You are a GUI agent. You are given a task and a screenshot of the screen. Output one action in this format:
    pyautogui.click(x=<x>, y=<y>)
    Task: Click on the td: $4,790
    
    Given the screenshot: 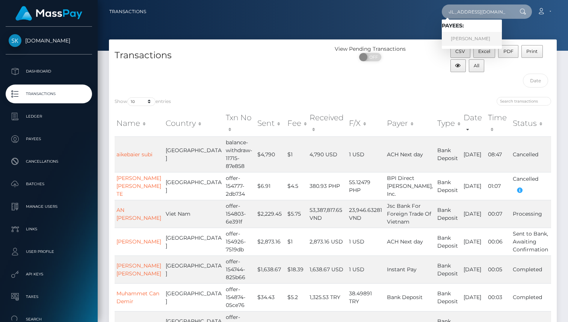 What is the action you would take?
    pyautogui.click(x=271, y=154)
    